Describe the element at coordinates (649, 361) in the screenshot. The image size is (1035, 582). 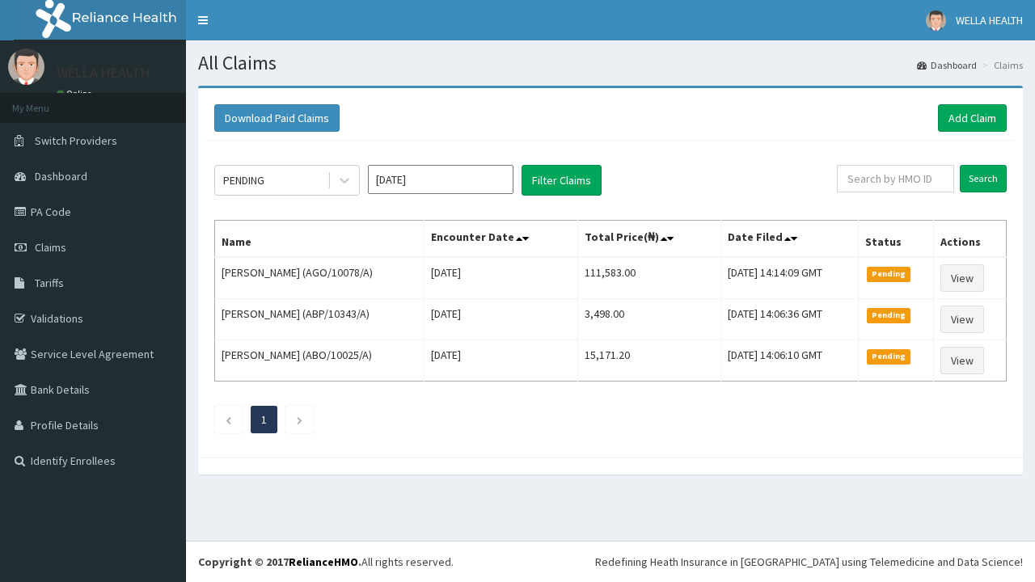
I see `td: 15,171.20` at that location.